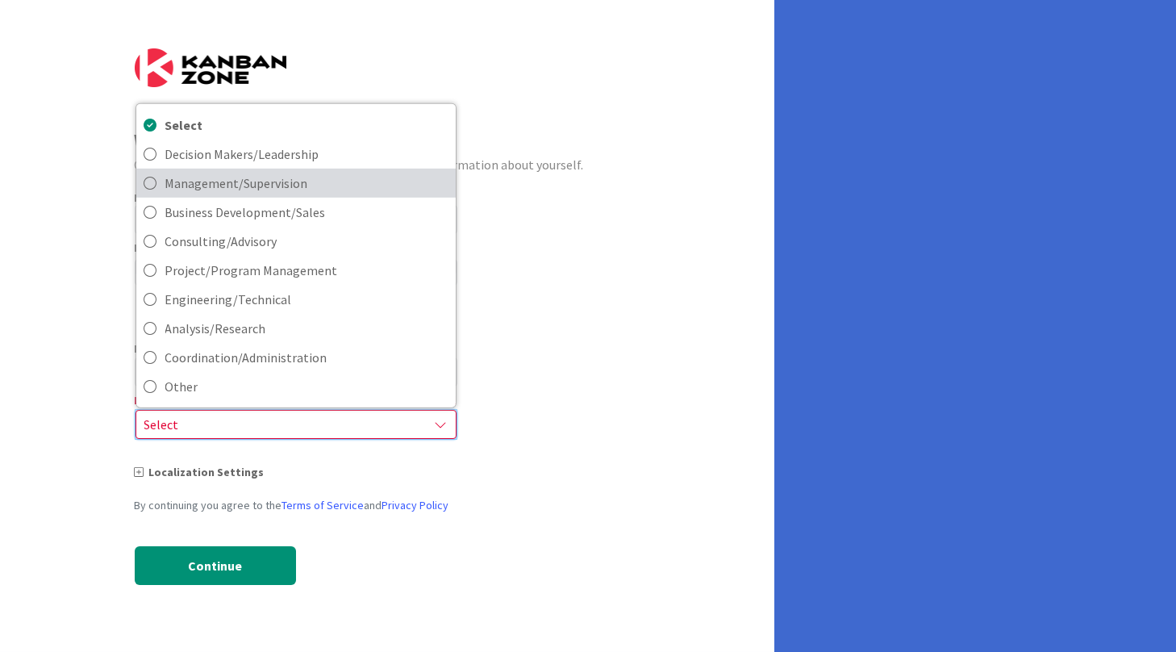 Image resolution: width=1176 pixels, height=652 pixels. What do you see at coordinates (306, 241) in the screenshot?
I see `span: Consulting/Advisory` at bounding box center [306, 241].